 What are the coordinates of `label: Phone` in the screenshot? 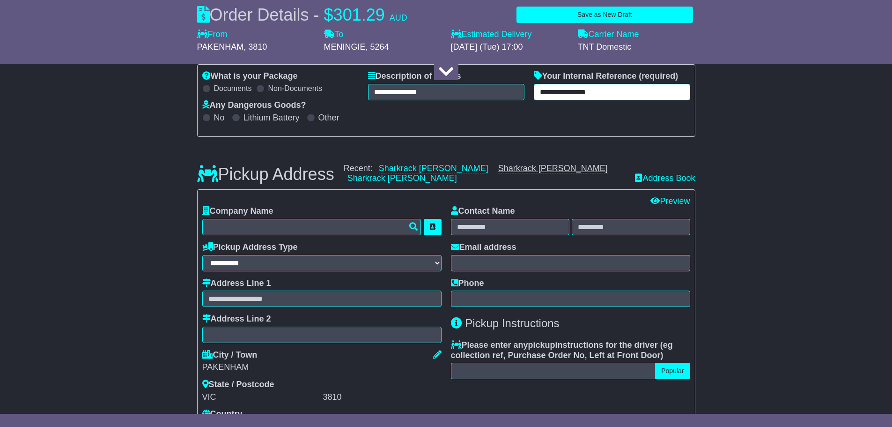 It's located at (467, 283).